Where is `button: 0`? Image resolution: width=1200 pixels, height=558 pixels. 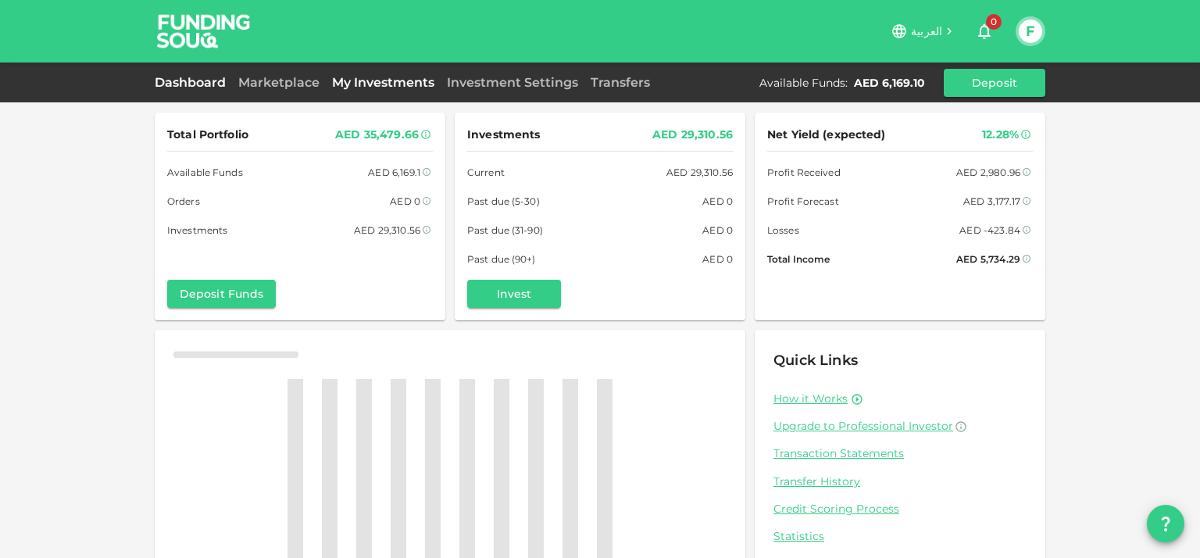
button: 0 is located at coordinates (984, 31).